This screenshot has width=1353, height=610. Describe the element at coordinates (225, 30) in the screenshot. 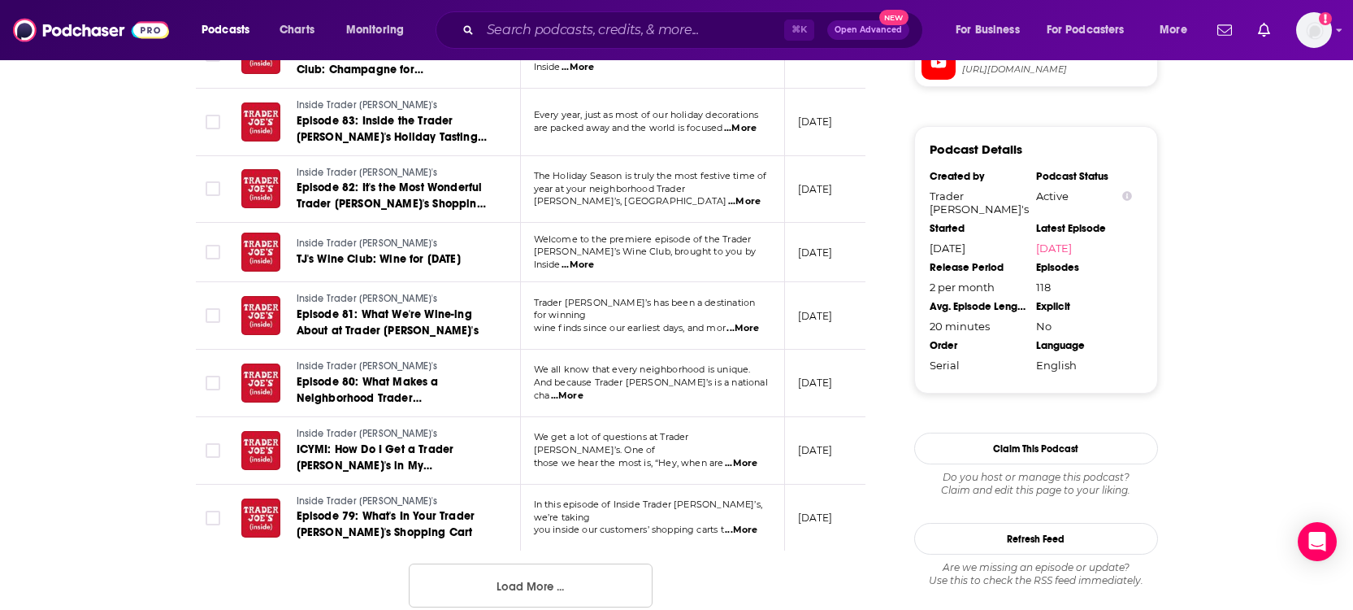

I see `span: Podcasts` at that location.